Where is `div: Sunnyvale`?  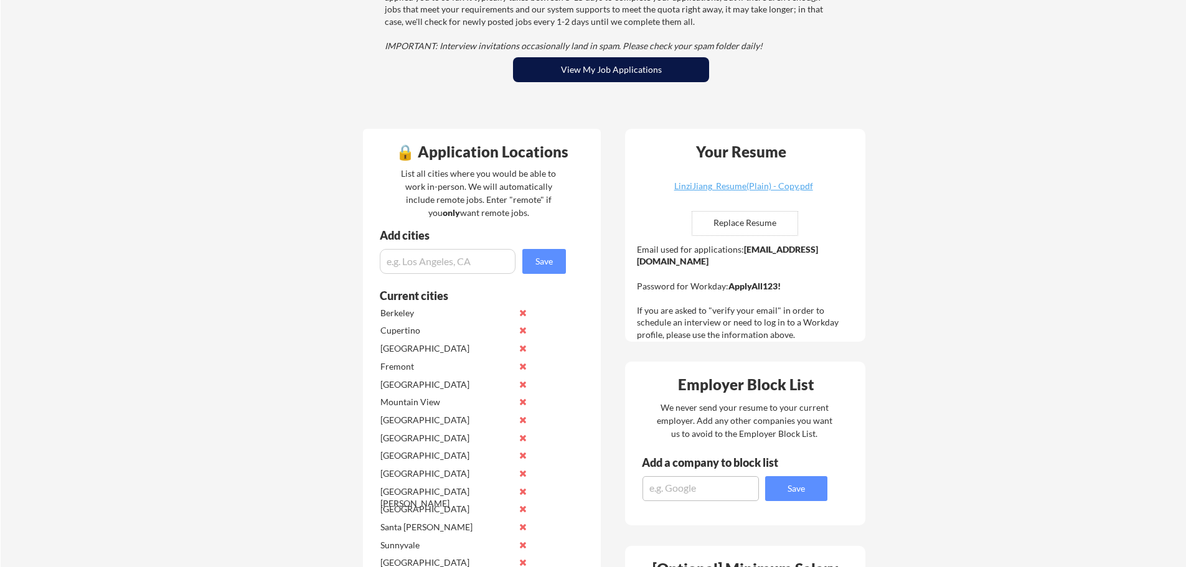
div: Sunnyvale is located at coordinates (446, 545).